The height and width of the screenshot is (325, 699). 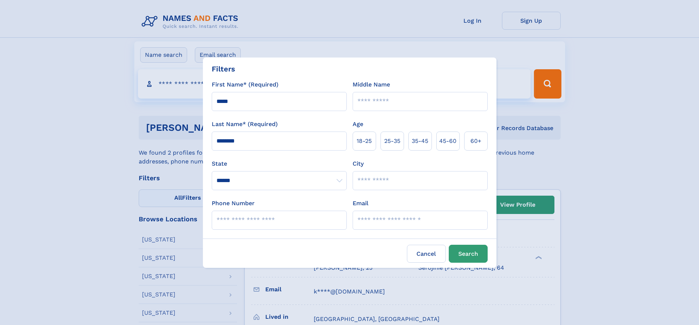 I want to click on button: Search, so click(x=468, y=254).